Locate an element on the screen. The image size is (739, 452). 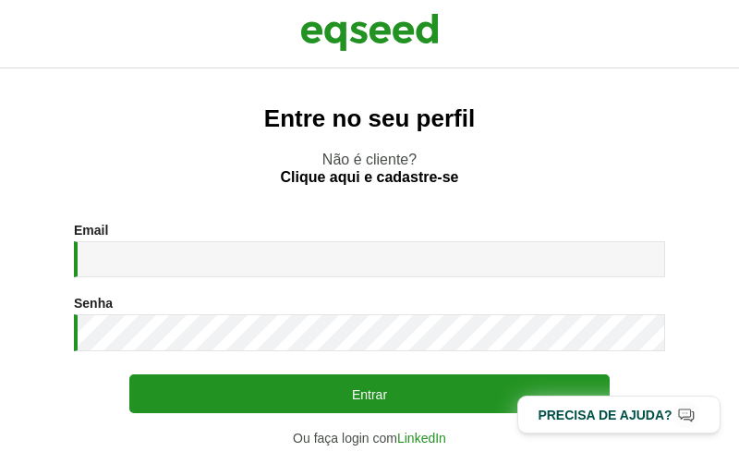
h2: Entre no seu perfil is located at coordinates (370, 118).